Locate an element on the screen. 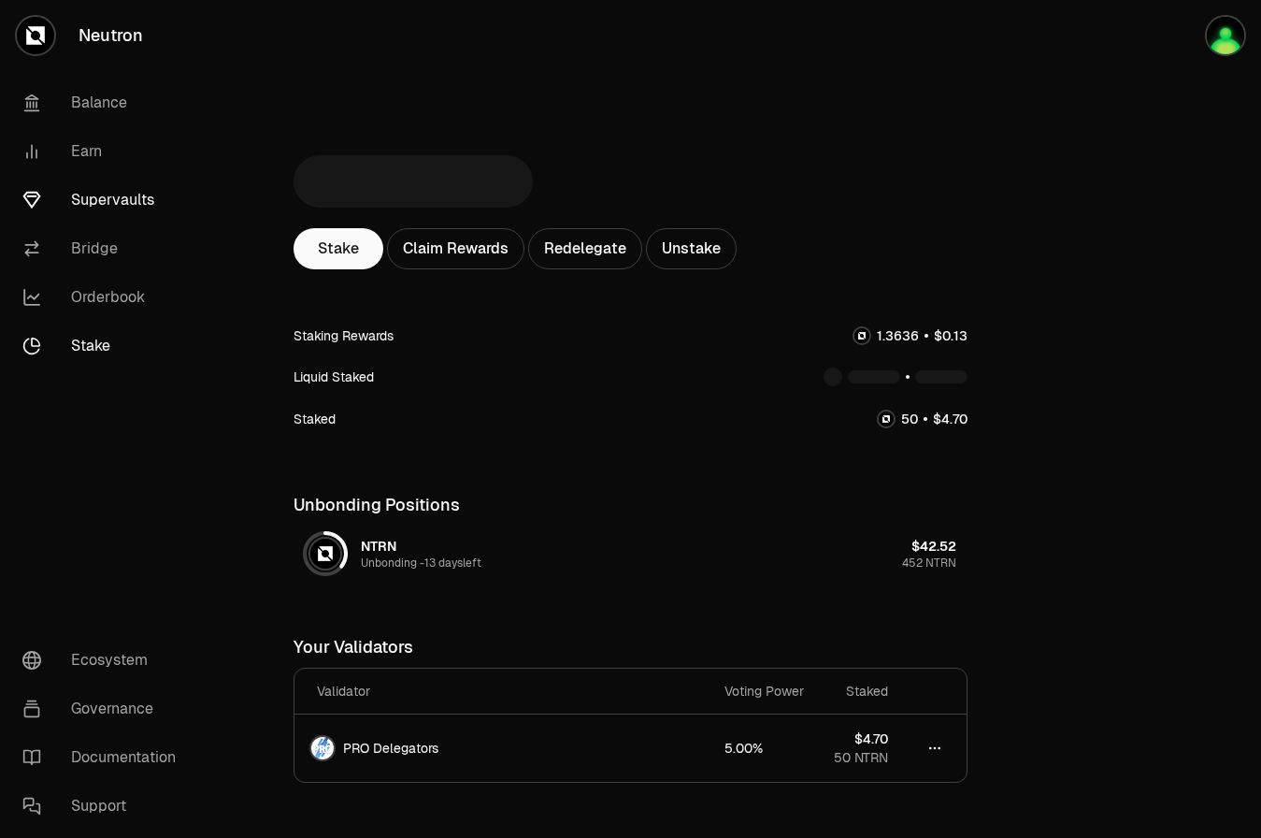  div: NTRN is located at coordinates (379, 546).